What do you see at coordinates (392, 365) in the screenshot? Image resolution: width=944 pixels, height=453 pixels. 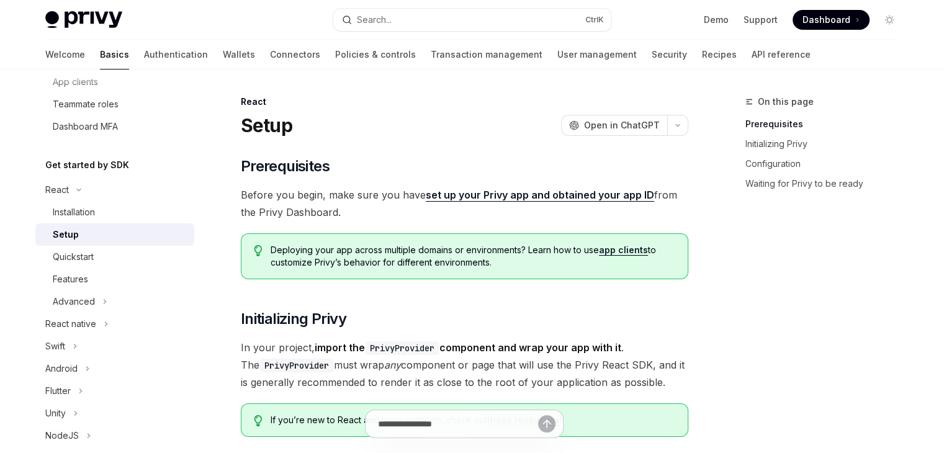 I see `em: any` at bounding box center [392, 365].